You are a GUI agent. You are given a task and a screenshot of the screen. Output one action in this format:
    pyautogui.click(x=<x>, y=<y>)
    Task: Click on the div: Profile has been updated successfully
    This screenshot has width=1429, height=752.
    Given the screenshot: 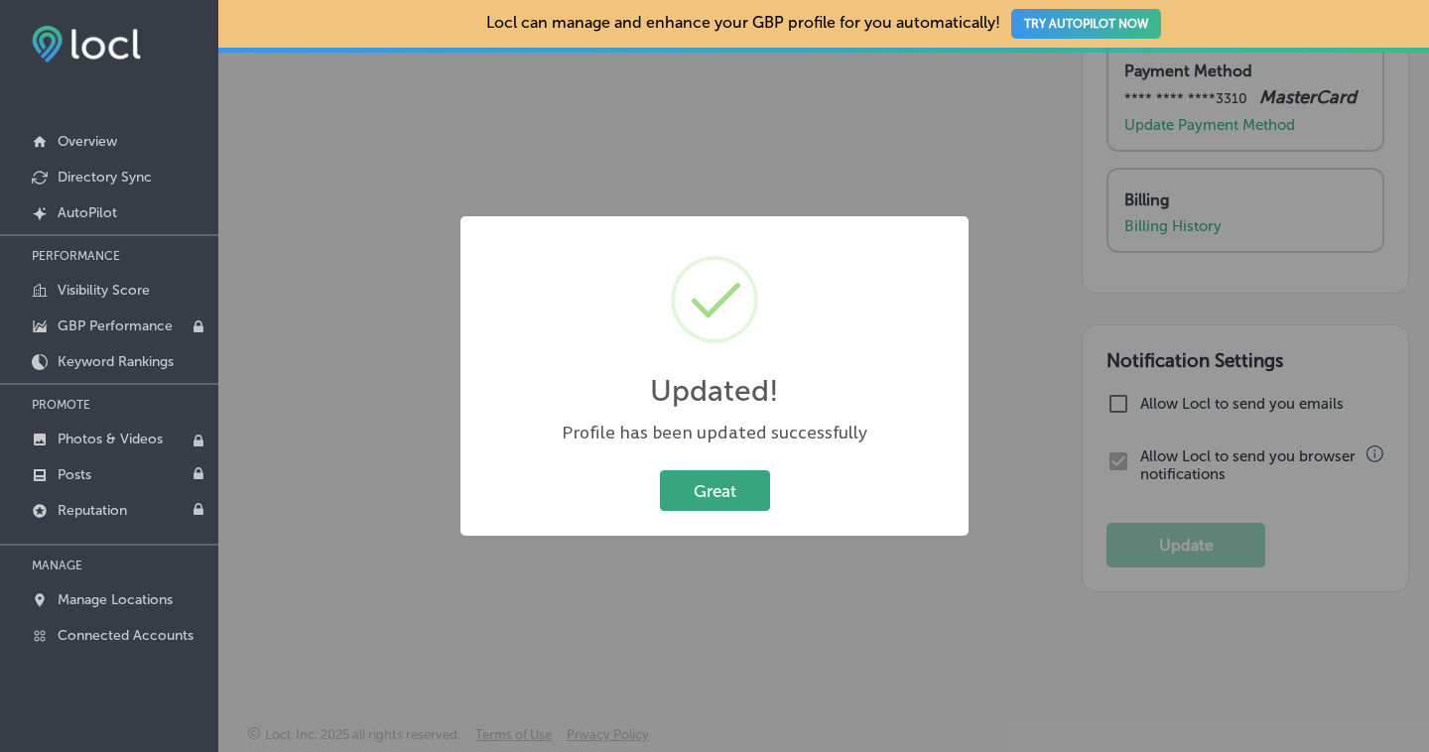 What is the action you would take?
    pyautogui.click(x=714, y=433)
    